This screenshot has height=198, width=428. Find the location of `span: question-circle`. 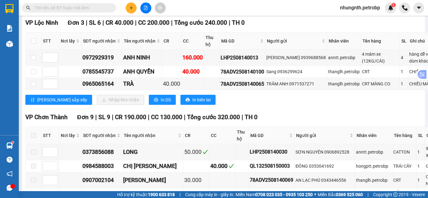

span: question-circle is located at coordinates (9, 160).